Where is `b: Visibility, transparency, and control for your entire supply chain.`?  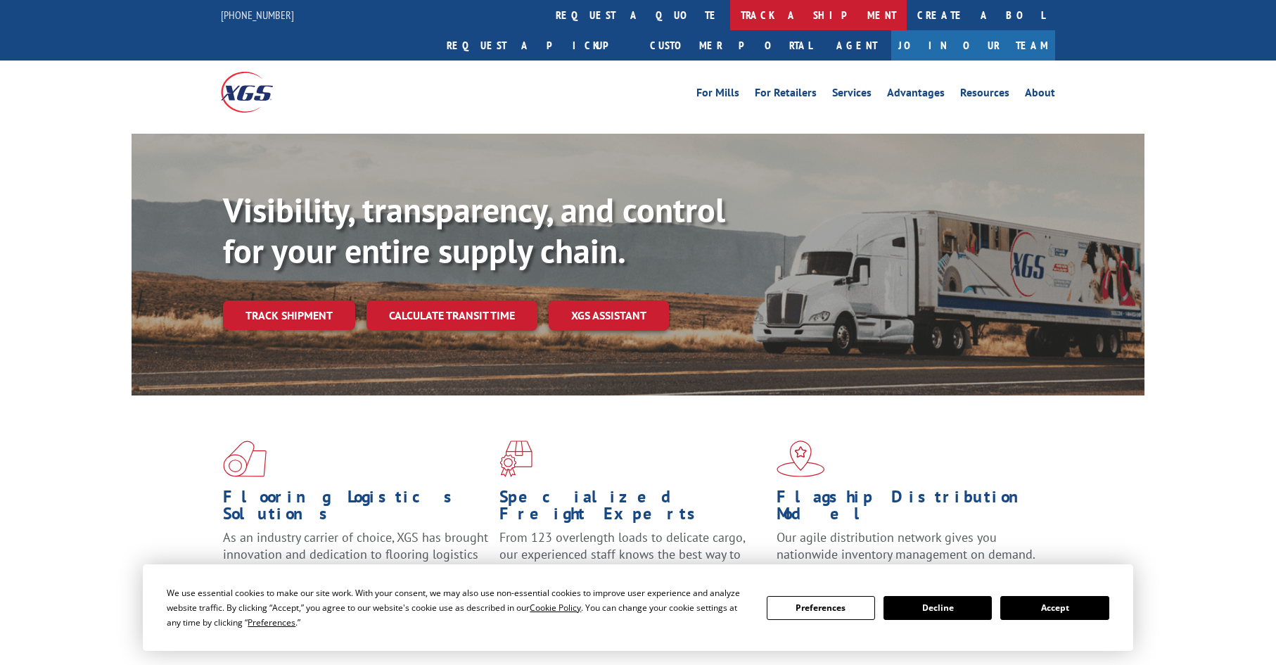 b: Visibility, transparency, and control for your entire supply chain. is located at coordinates (474, 230).